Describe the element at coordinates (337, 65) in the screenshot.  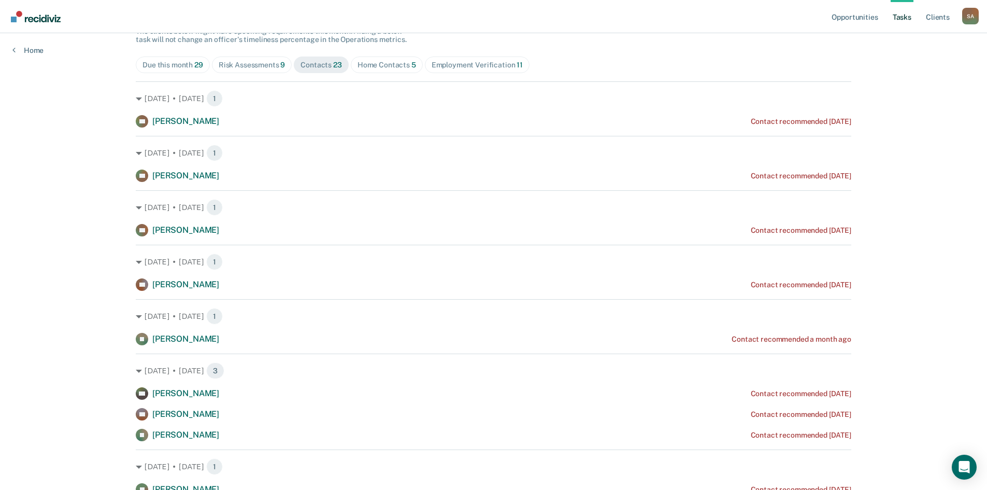
I see `span: 23` at that location.